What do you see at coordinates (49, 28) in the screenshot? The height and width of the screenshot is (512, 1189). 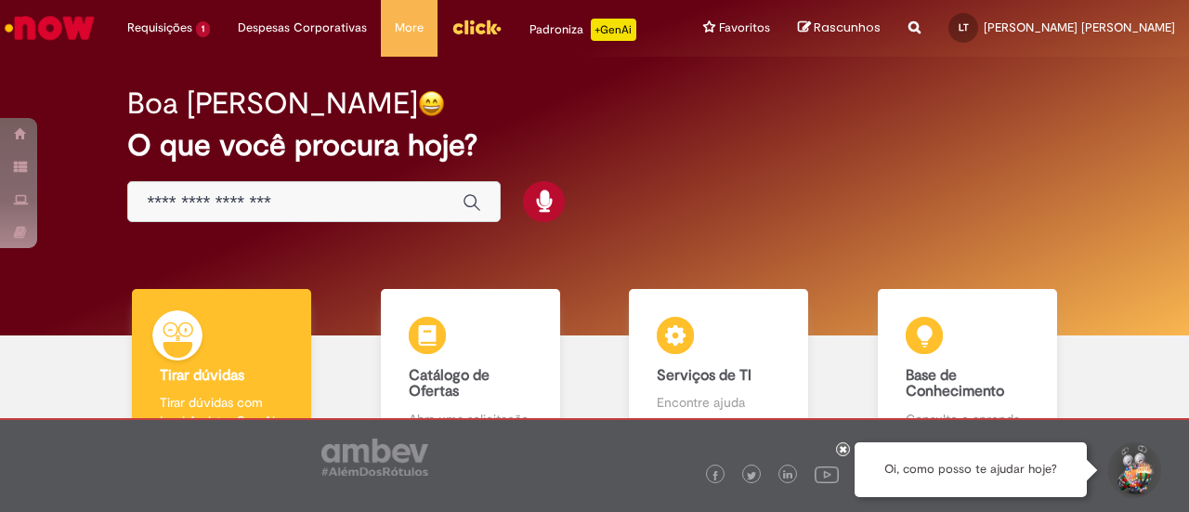 I see `img: ServiceNow` at bounding box center [49, 28].